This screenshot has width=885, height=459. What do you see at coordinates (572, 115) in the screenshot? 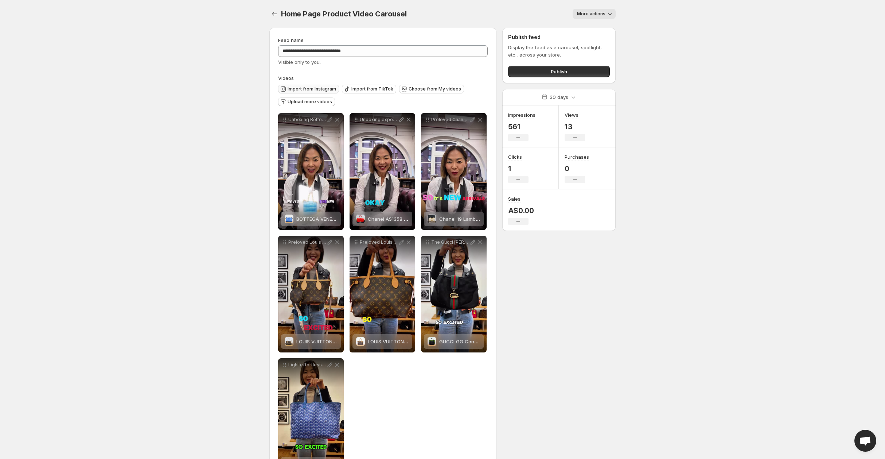
I see `h3: Views` at bounding box center [572, 115].